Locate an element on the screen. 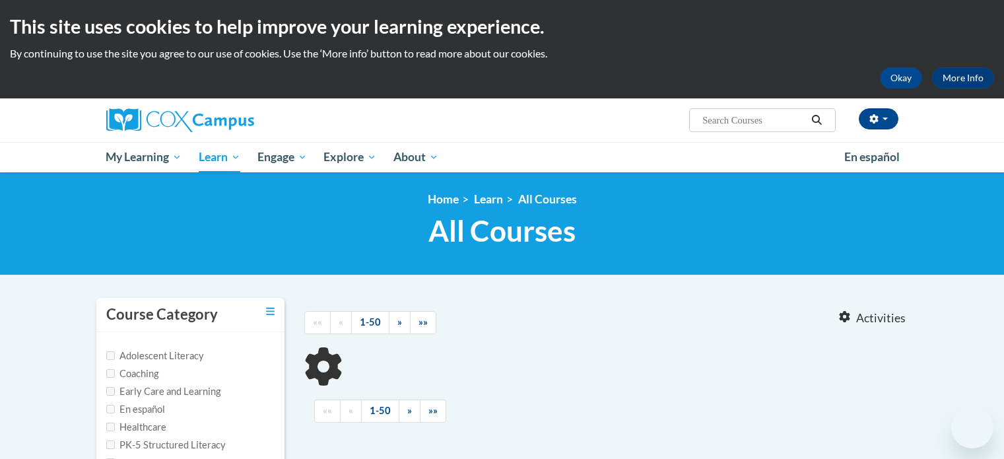 This screenshot has height=459, width=1004. a: En español is located at coordinates (872, 157).